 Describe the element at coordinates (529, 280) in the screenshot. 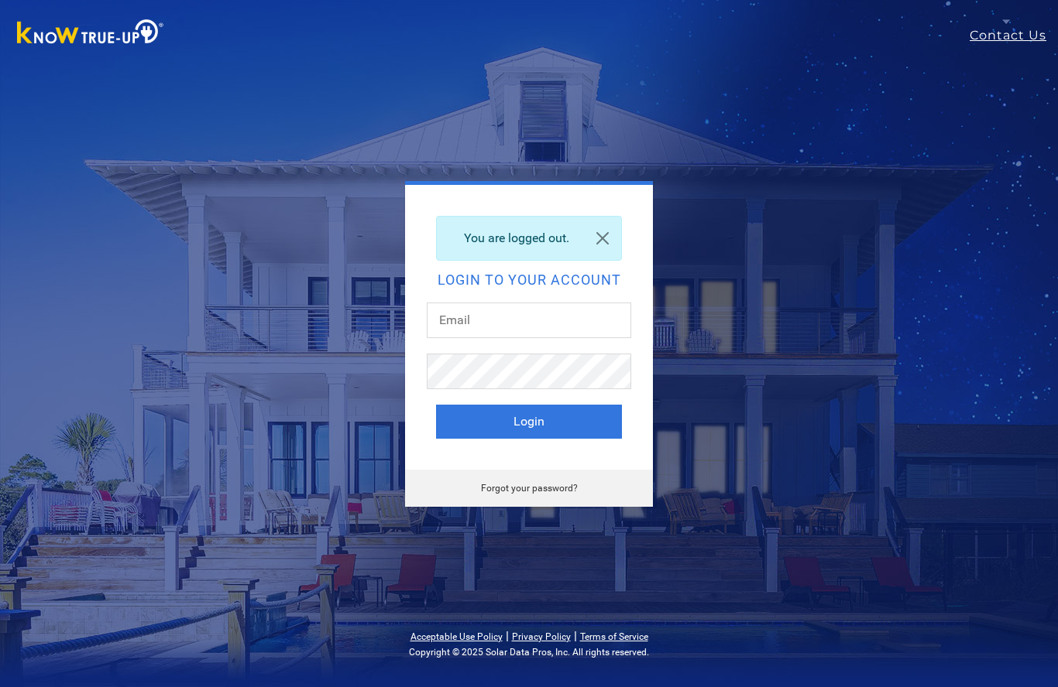

I see `h2: Login to your account` at that location.